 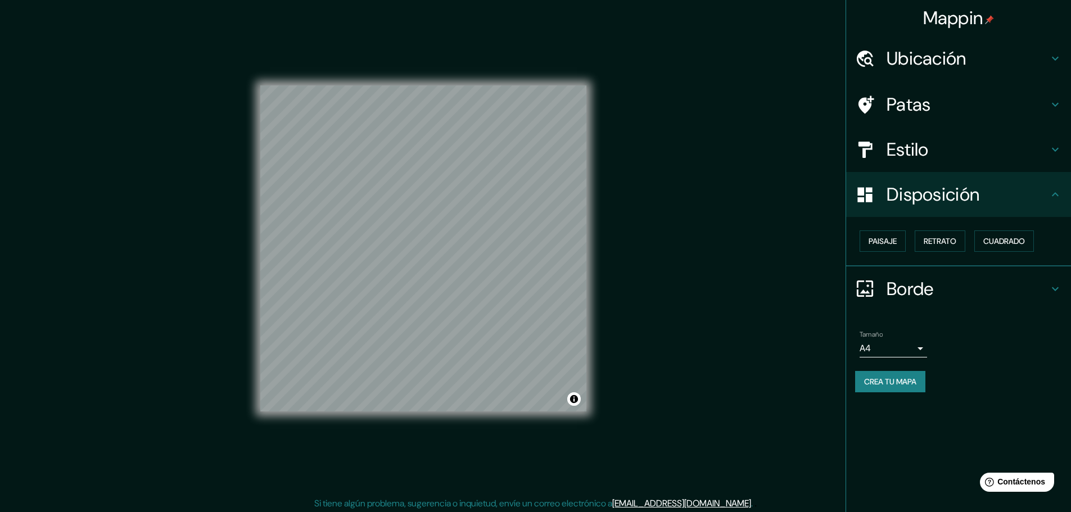 I want to click on button: Cuadrado, so click(x=1004, y=241).